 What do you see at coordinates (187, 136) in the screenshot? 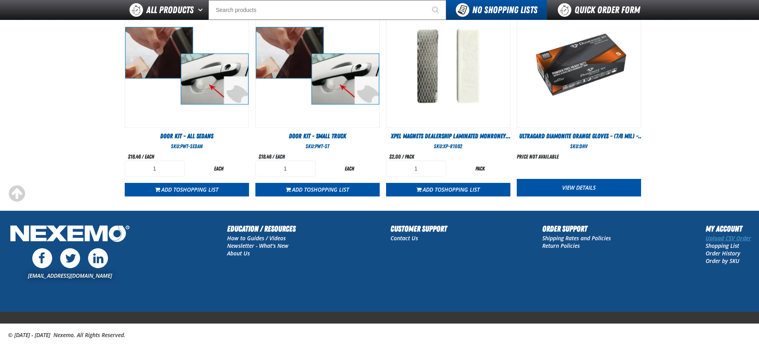
I see `a: Door Kit - All Sedans` at bounding box center [187, 136].